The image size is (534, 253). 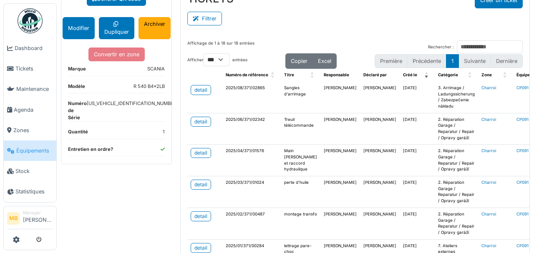 What do you see at coordinates (91, 151) in the screenshot?
I see `dt: Entretien en ordre?` at bounding box center [91, 151].